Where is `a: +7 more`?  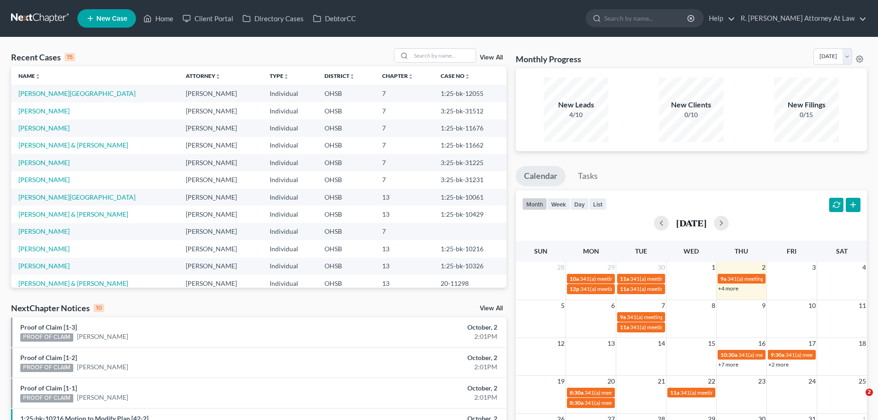 a: +7 more is located at coordinates (728, 364).